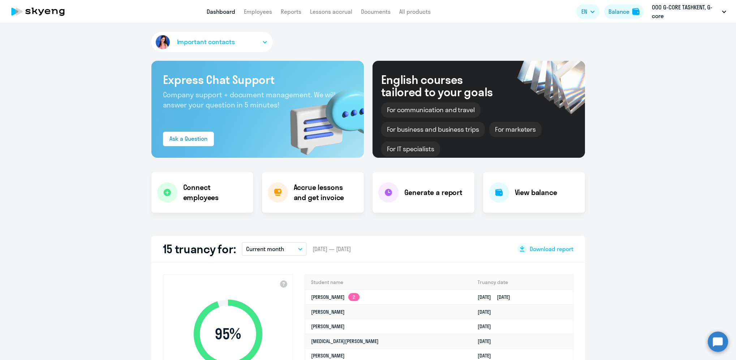 The width and height of the screenshot is (736, 360). Describe the element at coordinates (325, 192) in the screenshot. I see `h4: Accrue lessons and get invoice` at that location.